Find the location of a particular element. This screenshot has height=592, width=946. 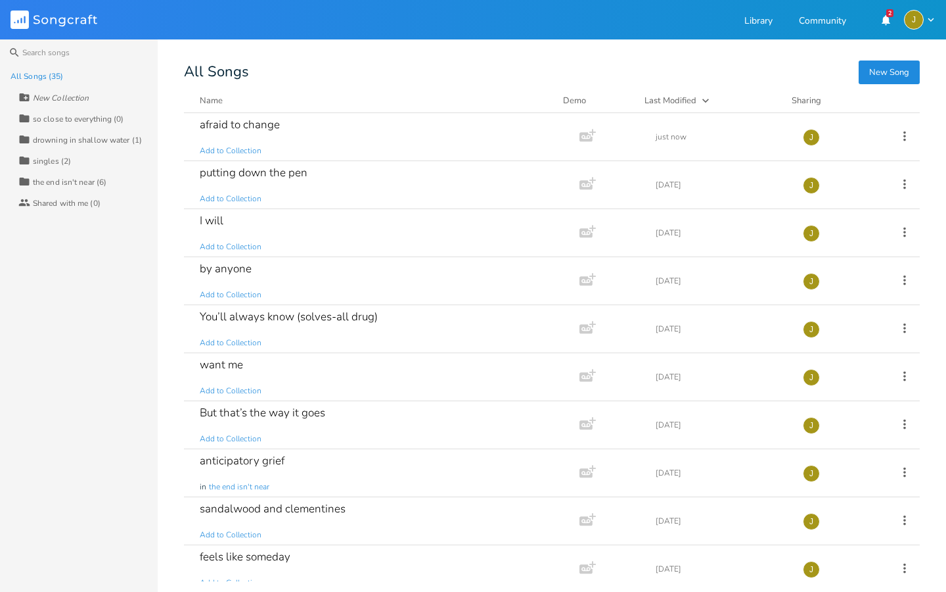

button: 2 is located at coordinates (886, 20).